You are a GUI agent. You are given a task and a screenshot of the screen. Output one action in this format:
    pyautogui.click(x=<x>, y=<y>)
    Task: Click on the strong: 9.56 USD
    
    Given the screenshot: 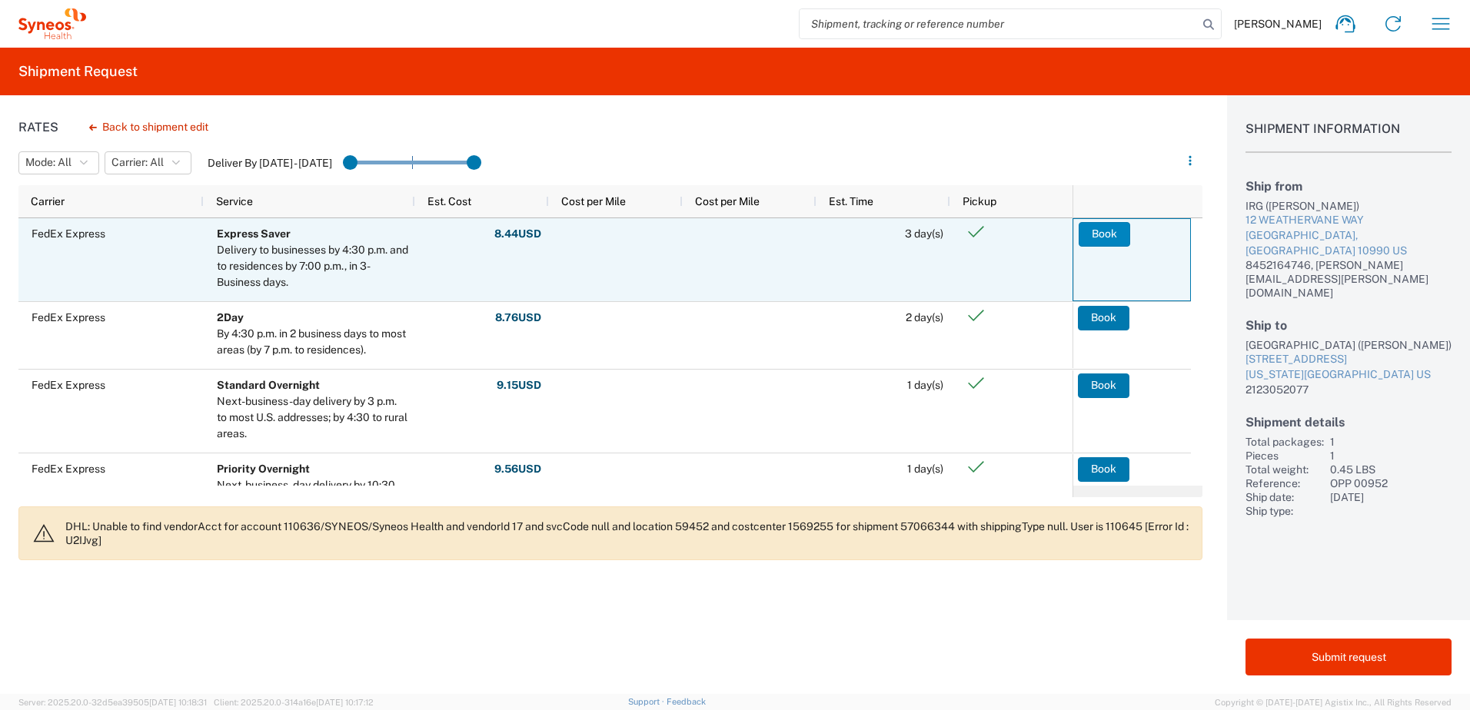 What is the action you would take?
    pyautogui.click(x=517, y=469)
    